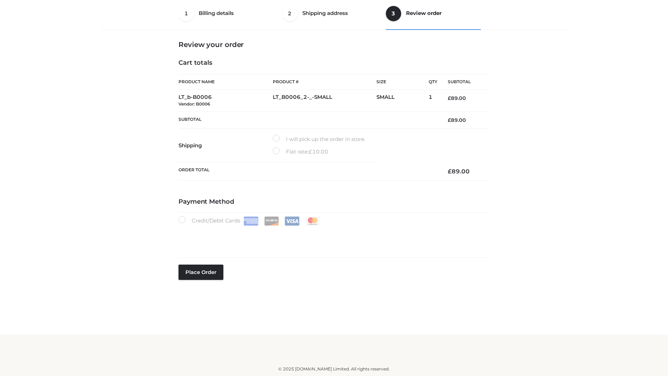 The image size is (668, 376). Describe the element at coordinates (271, 221) in the screenshot. I see `img: Discover` at that location.